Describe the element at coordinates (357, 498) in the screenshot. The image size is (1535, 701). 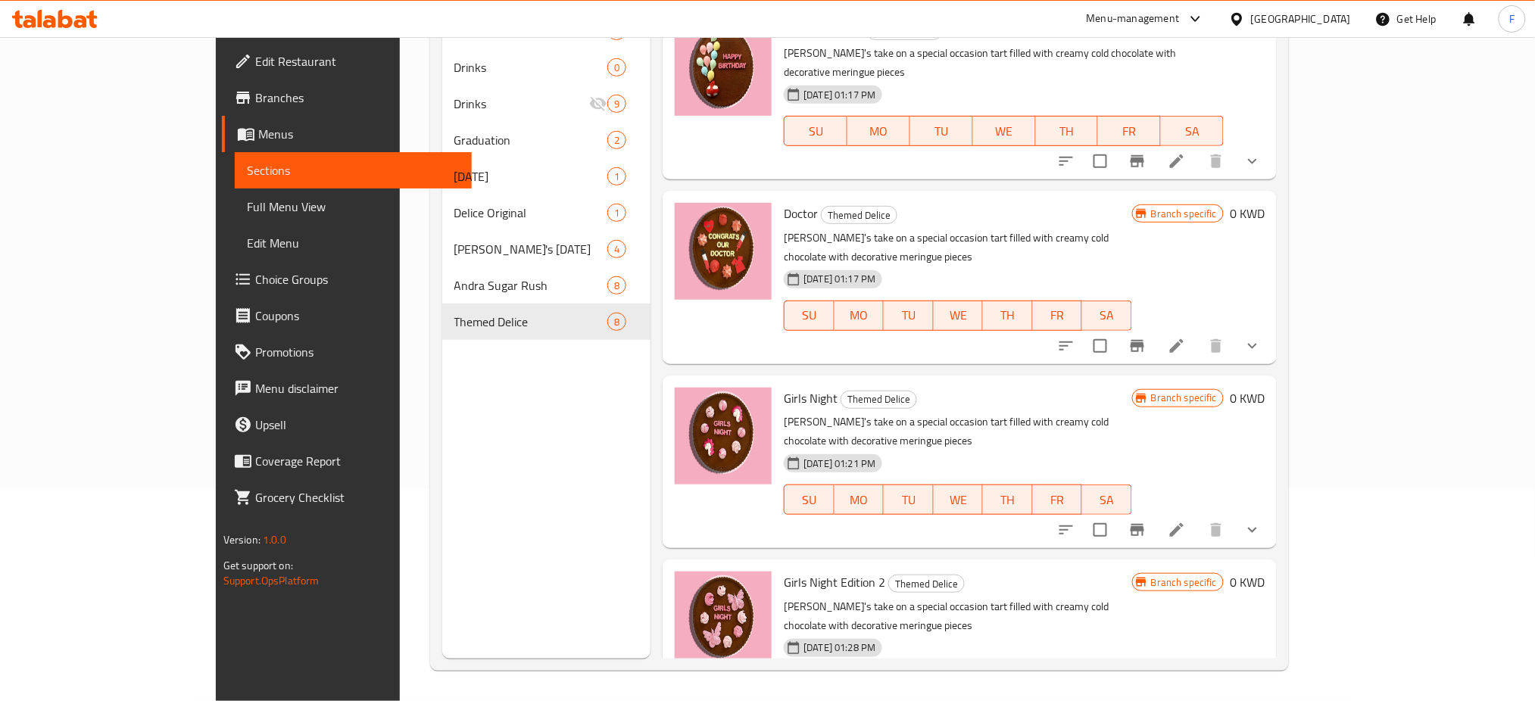
I see `span: Grocery Checklist` at that location.